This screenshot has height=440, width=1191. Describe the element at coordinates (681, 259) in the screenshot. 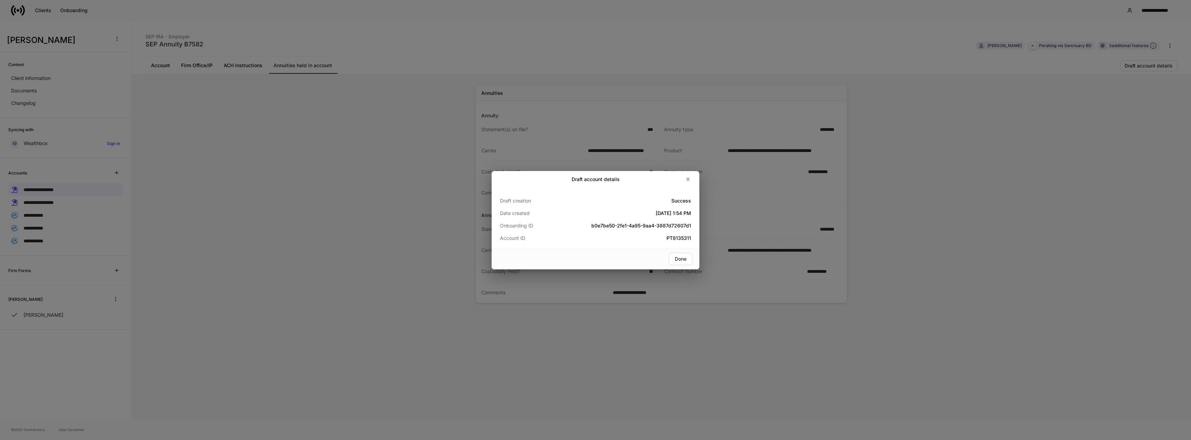

I see `div: Done` at that location.